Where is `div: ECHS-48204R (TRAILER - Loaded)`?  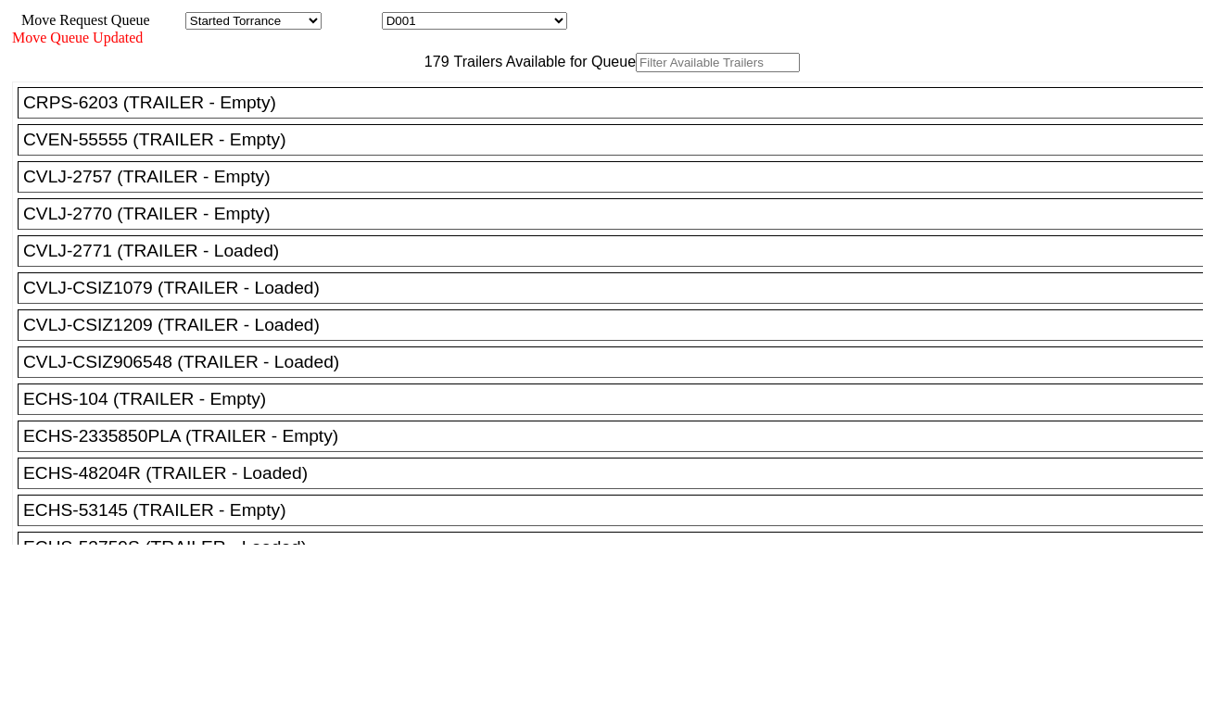 div: ECHS-48204R (TRAILER - Loaded) is located at coordinates (618, 473).